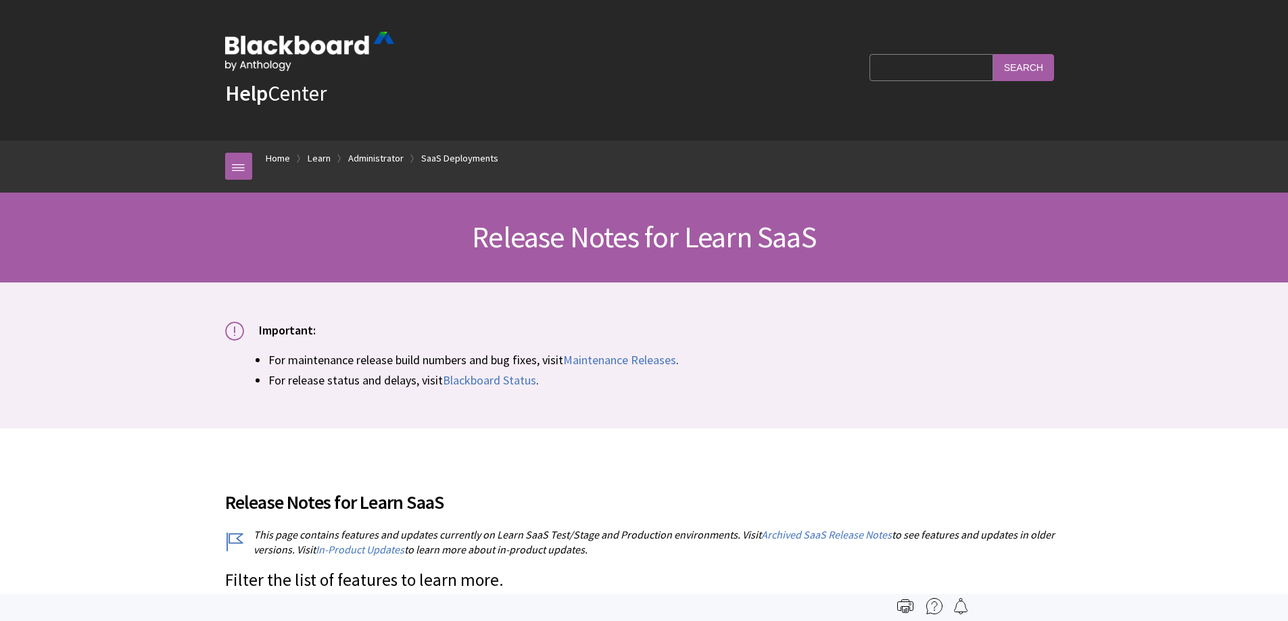 This screenshot has height=621, width=1288. What do you see at coordinates (360, 550) in the screenshot?
I see `a: In-Product Updates` at bounding box center [360, 550].